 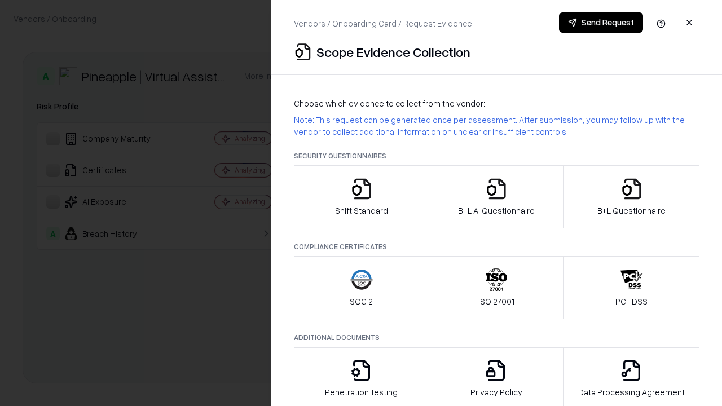 I want to click on button: PCI-DSS, so click(x=631, y=288).